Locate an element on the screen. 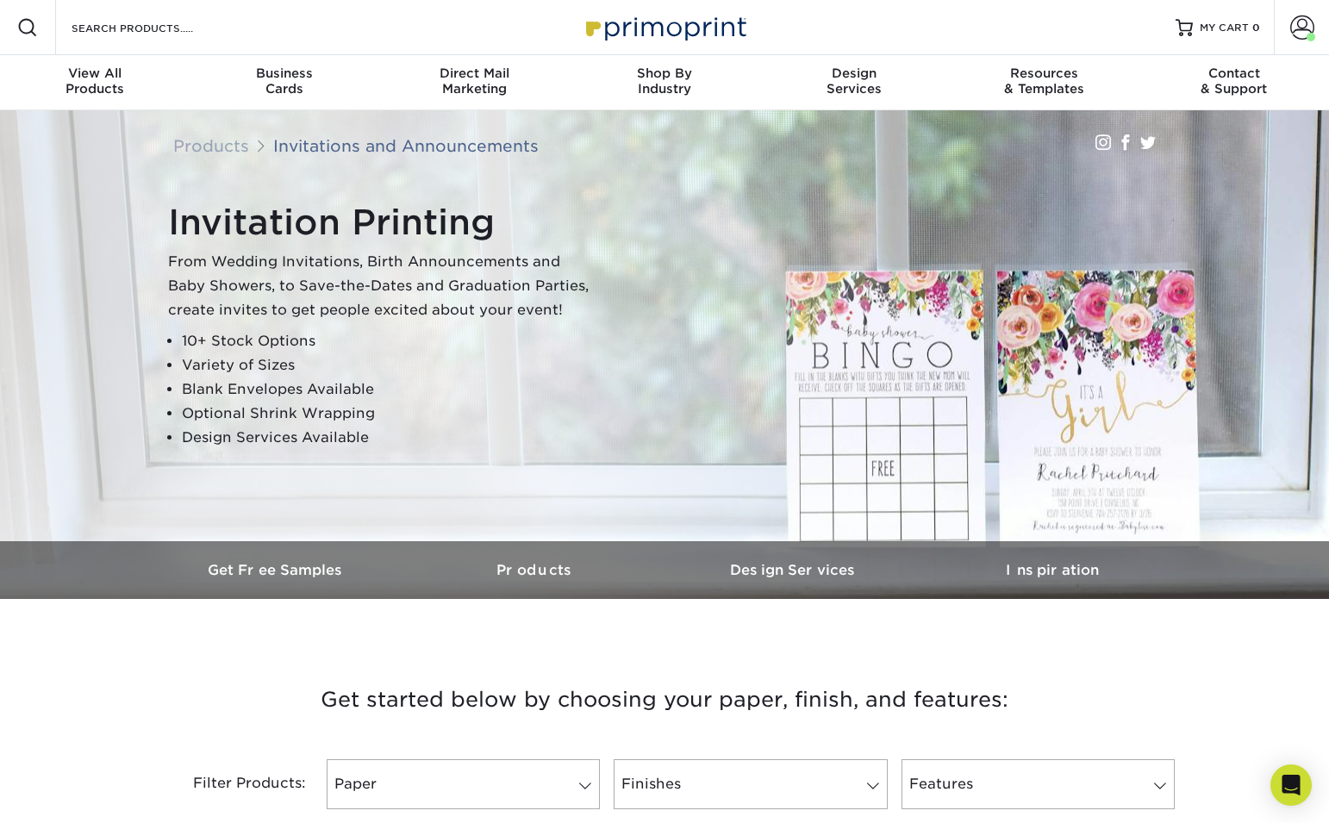 The height and width of the screenshot is (823, 1329). span: Design is located at coordinates (854, 73).